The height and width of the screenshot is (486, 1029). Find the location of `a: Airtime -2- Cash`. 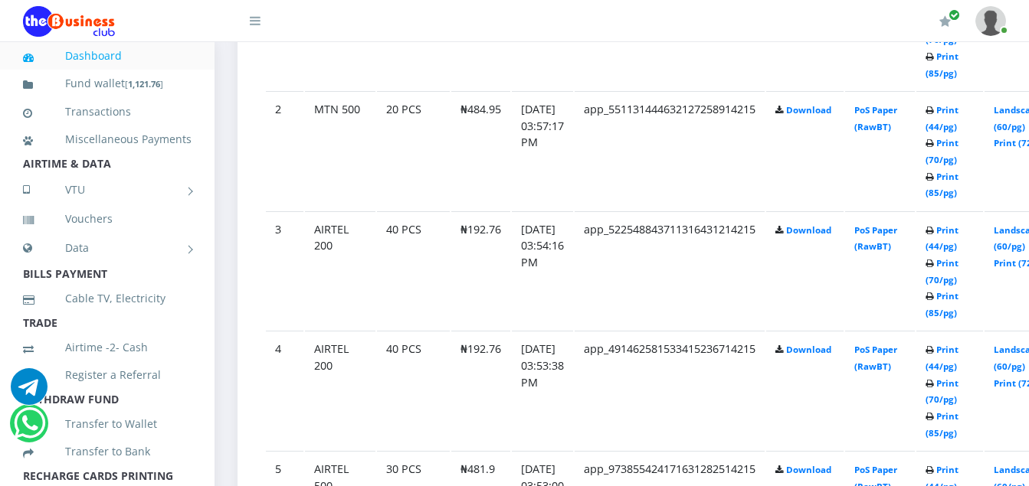

a: Airtime -2- Cash is located at coordinates (107, 348).